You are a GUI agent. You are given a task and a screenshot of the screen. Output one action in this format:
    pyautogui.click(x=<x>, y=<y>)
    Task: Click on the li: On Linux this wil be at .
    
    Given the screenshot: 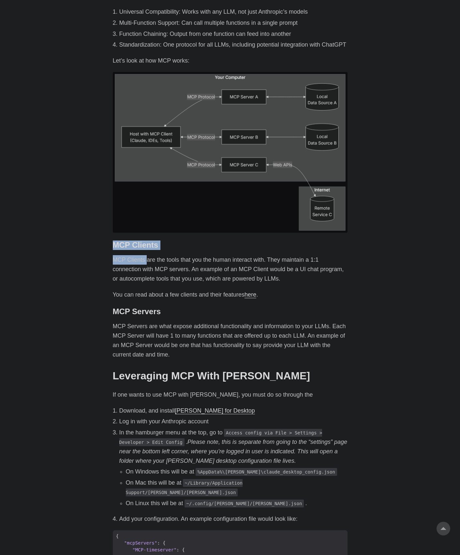 What is the action you would take?
    pyautogui.click(x=237, y=503)
    